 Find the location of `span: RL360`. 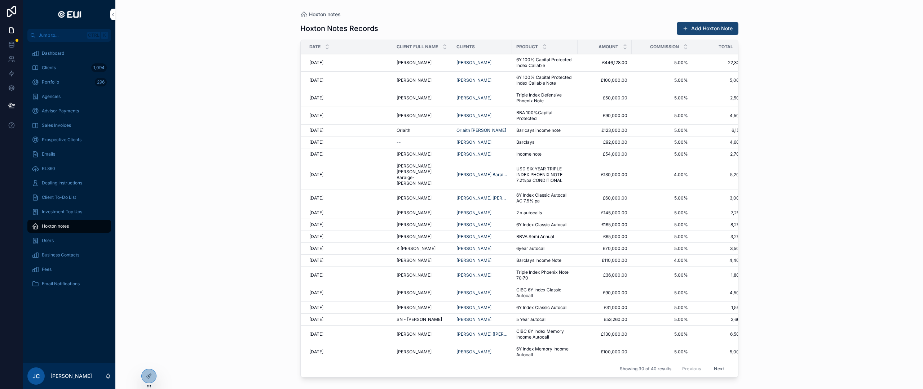

span: RL360 is located at coordinates (48, 169).